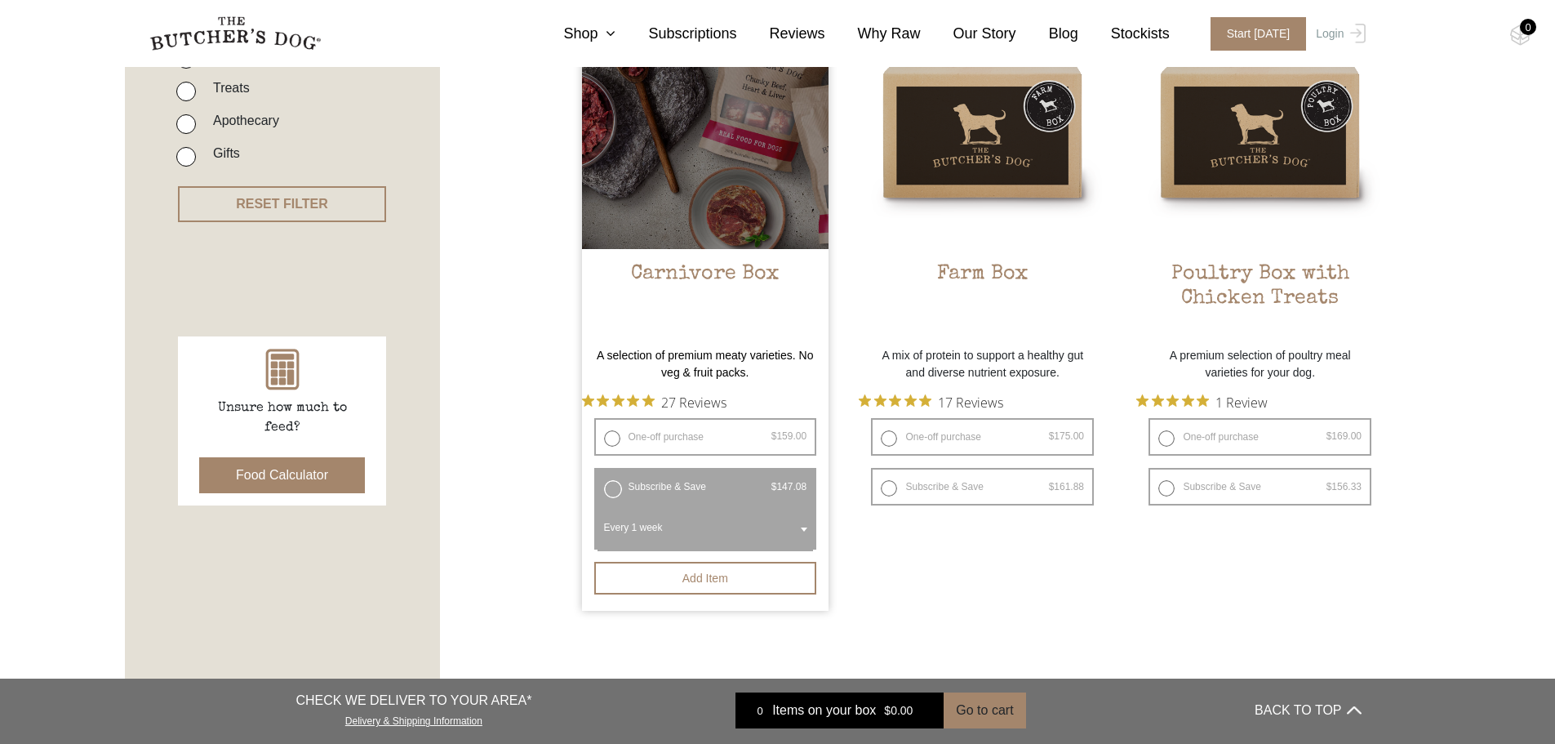  What do you see at coordinates (781, 33) in the screenshot?
I see `a: Reviews` at bounding box center [781, 33].